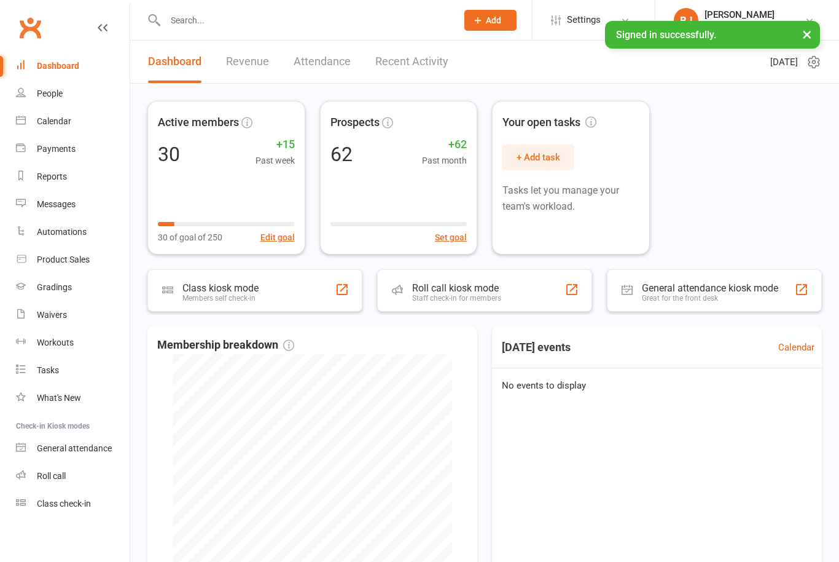 The image size is (839, 562). I want to click on a: People, so click(73, 93).